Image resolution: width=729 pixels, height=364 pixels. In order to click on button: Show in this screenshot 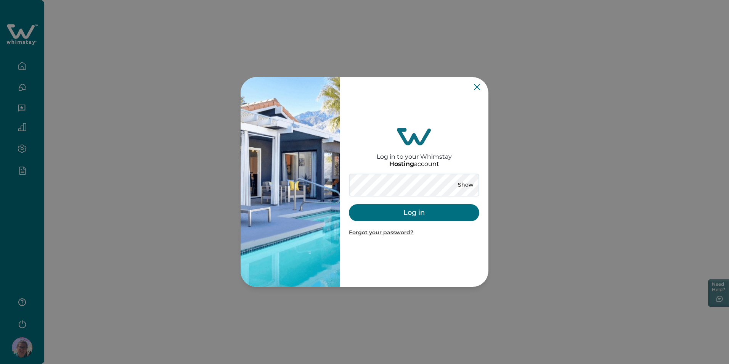, I will do `click(466, 185)`.